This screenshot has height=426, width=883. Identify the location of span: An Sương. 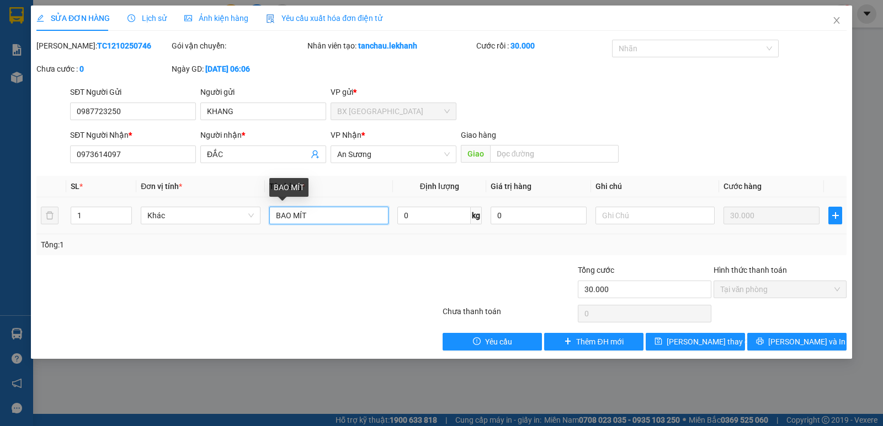
(393, 154).